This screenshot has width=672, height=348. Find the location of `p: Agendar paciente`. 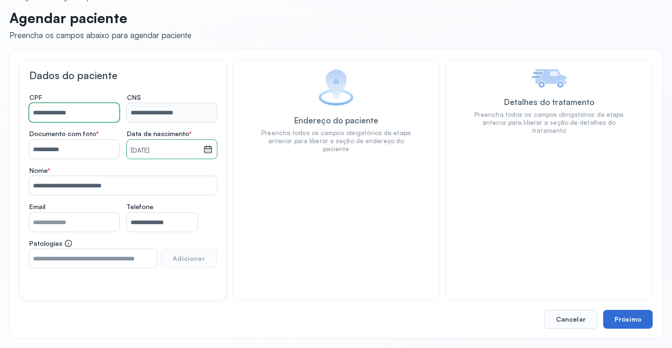

p: Agendar paciente is located at coordinates (100, 18).